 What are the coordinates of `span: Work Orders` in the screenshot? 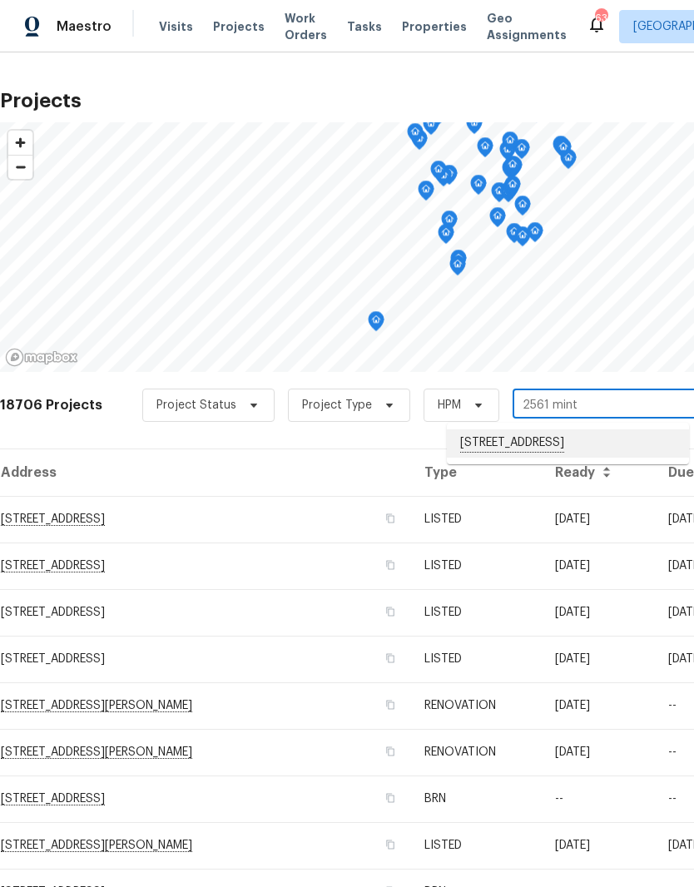 It's located at (305, 27).